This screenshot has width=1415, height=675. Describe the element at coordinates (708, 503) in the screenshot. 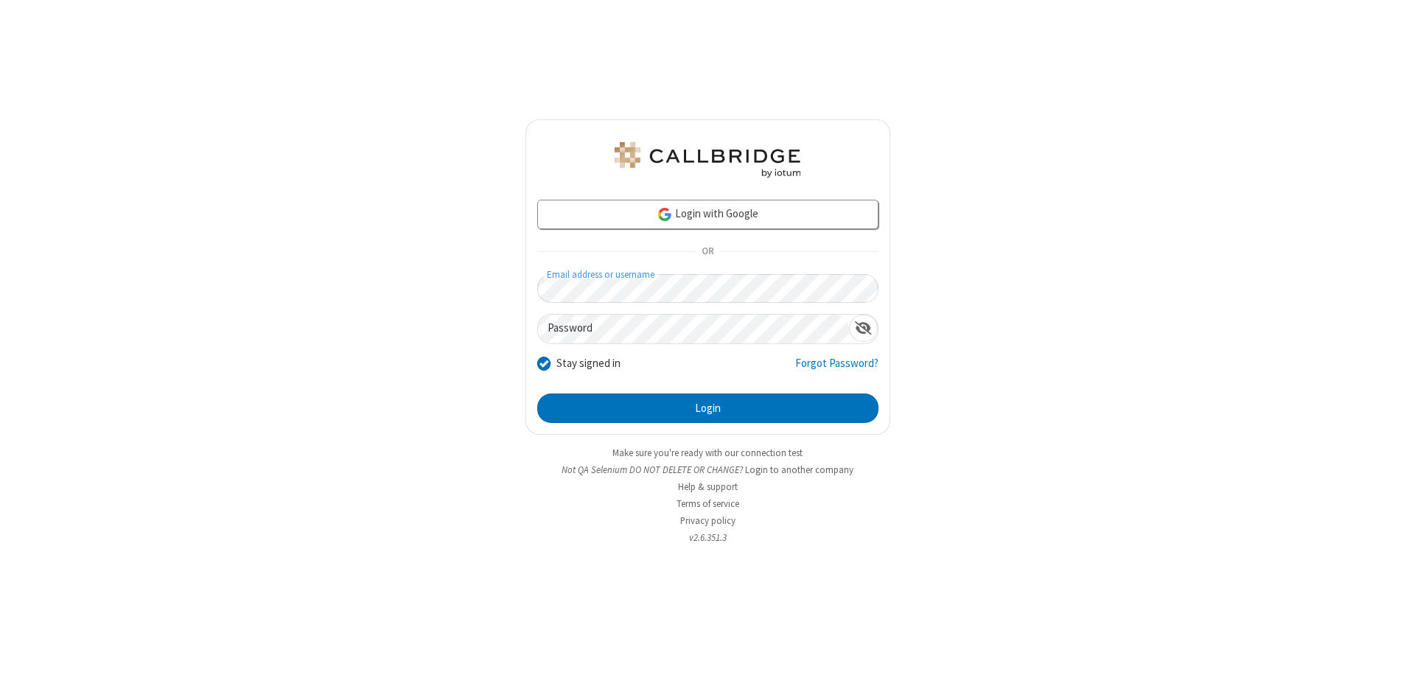

I see `a: Terms of service` at that location.